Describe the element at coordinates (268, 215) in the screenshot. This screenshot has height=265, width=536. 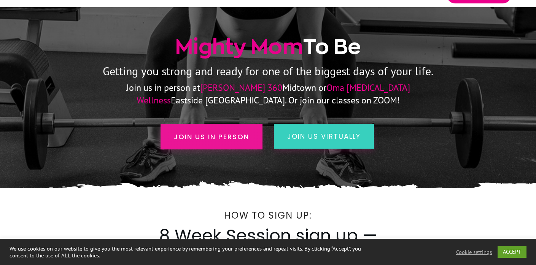
I see `span: How to Sign Up:` at that location.